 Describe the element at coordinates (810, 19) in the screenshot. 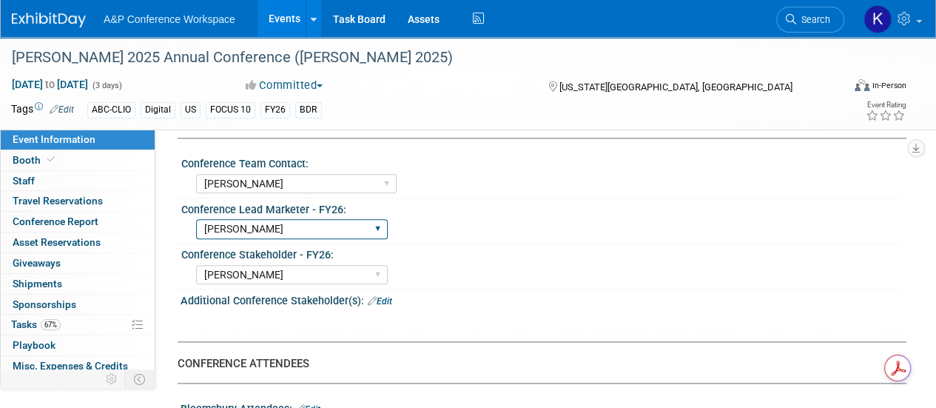

I see `a: Search` at that location.